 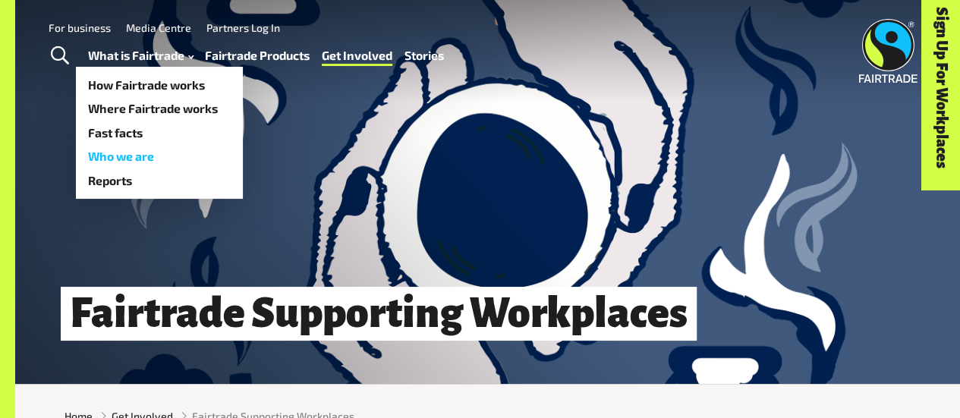 I want to click on a: How Fairtrade works, so click(x=159, y=85).